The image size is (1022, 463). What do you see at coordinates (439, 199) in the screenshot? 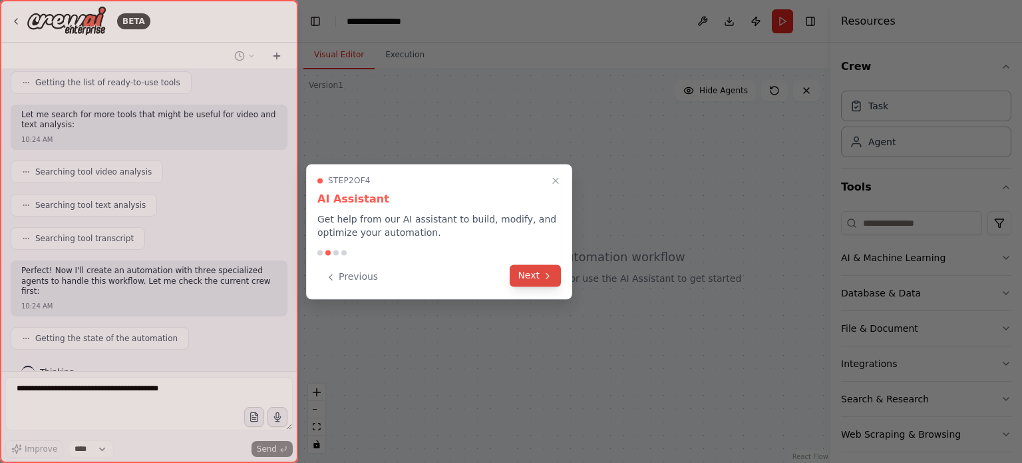
I see `h3: AI Assistant` at bounding box center [439, 199].